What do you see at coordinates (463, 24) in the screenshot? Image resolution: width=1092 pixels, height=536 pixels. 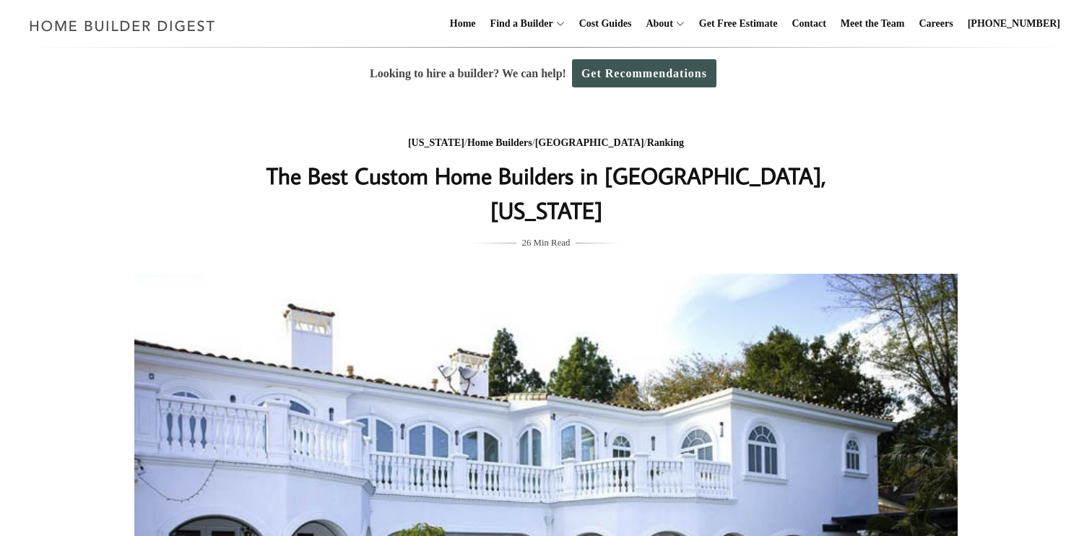 I see `a: Home` at bounding box center [463, 24].